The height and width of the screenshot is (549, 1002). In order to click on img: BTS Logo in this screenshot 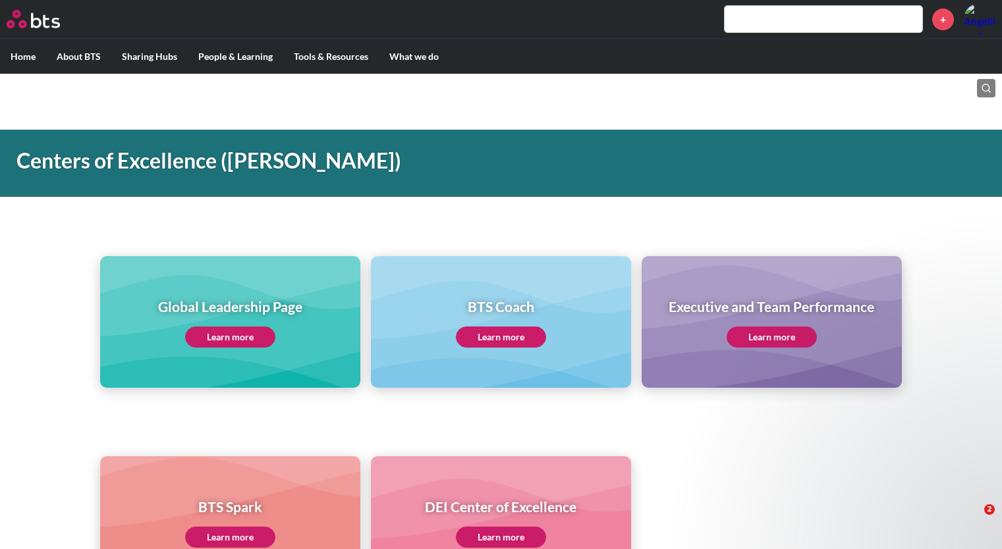, I will do `click(33, 19)`.